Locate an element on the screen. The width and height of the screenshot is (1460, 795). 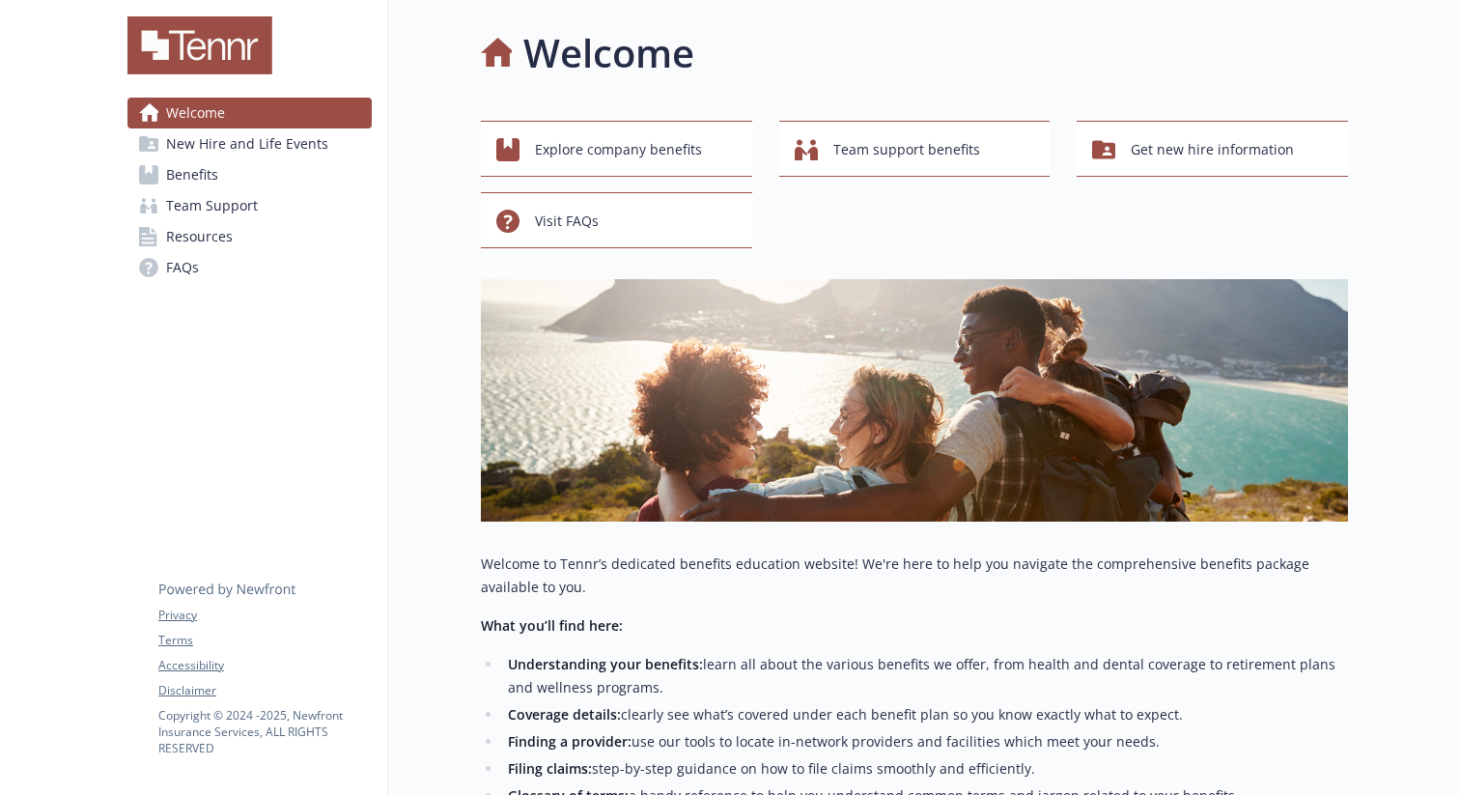
a: Resources is located at coordinates (249, 237).